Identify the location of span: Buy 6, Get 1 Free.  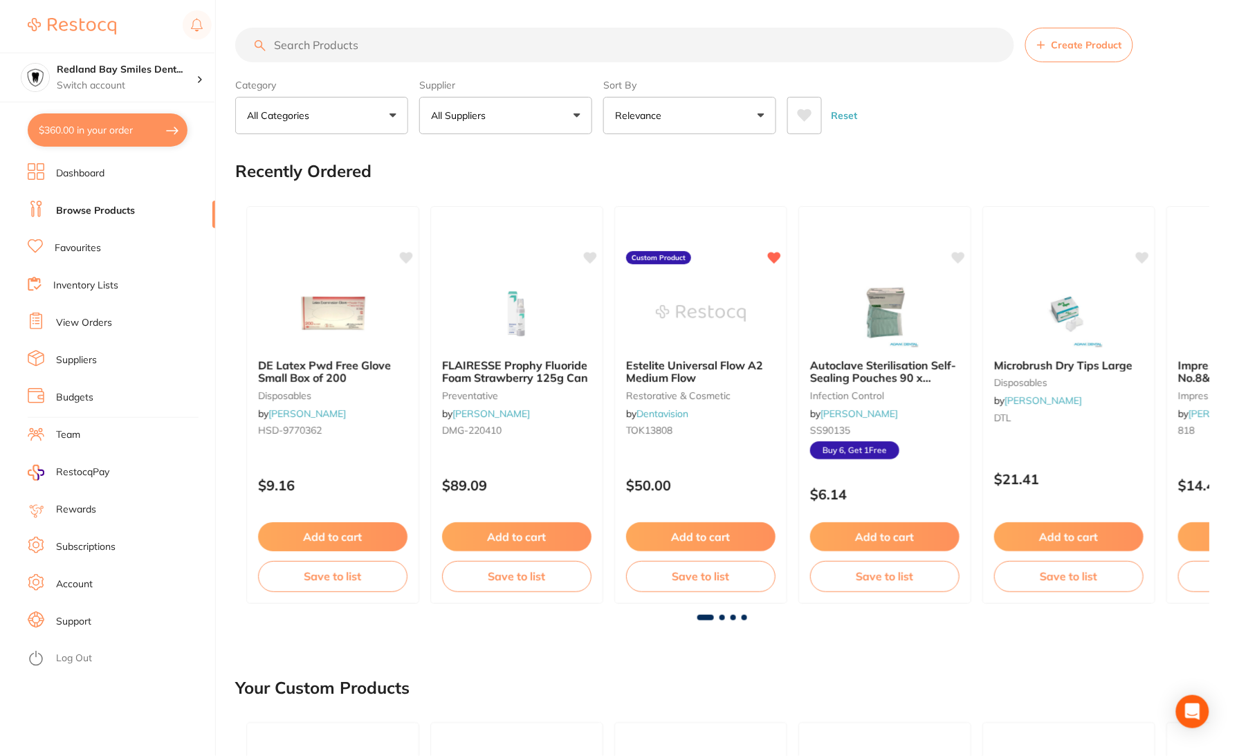
(854, 450).